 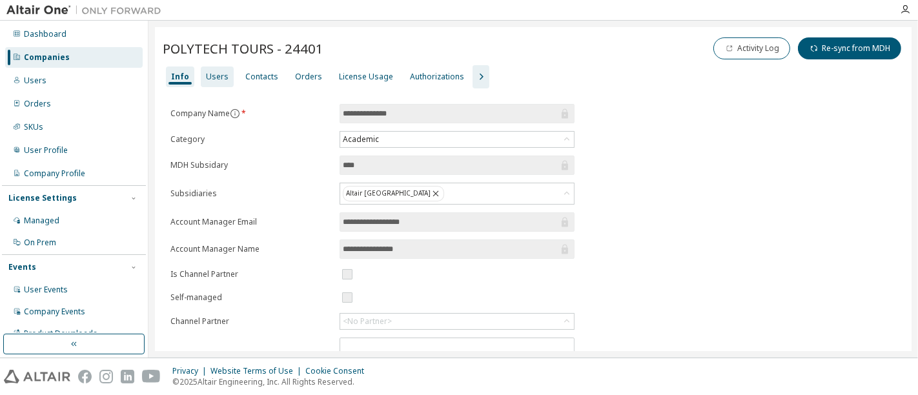 What do you see at coordinates (338, 371) in the screenshot?
I see `div: Cookie Consent` at bounding box center [338, 371].